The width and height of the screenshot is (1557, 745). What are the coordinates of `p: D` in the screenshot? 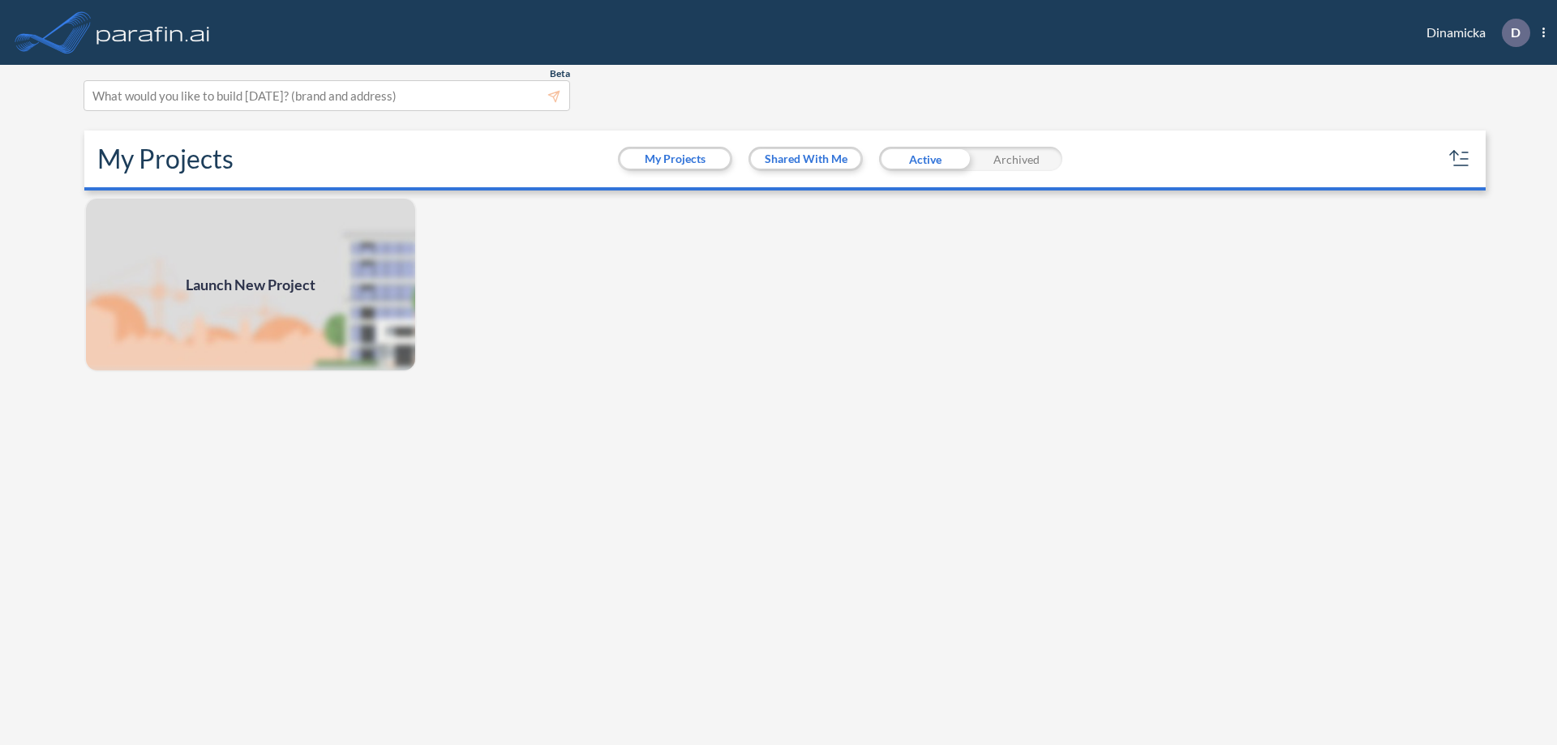 It's located at (1515, 32).